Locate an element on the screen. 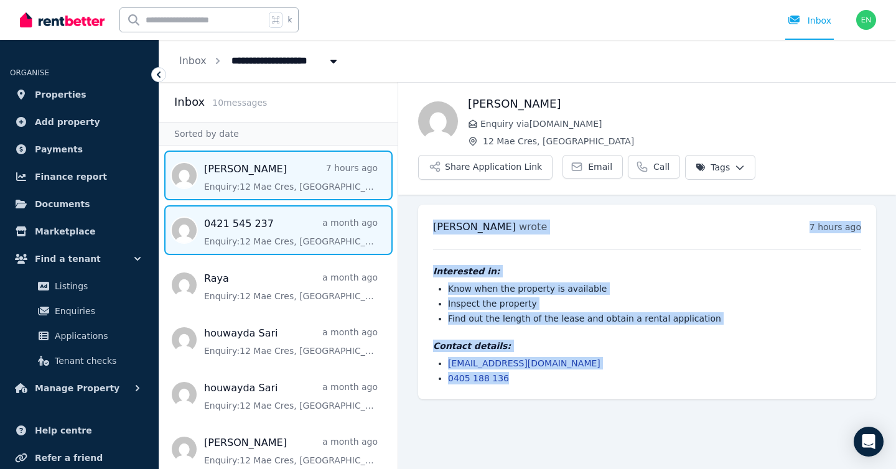  a: Documents is located at coordinates (79, 204).